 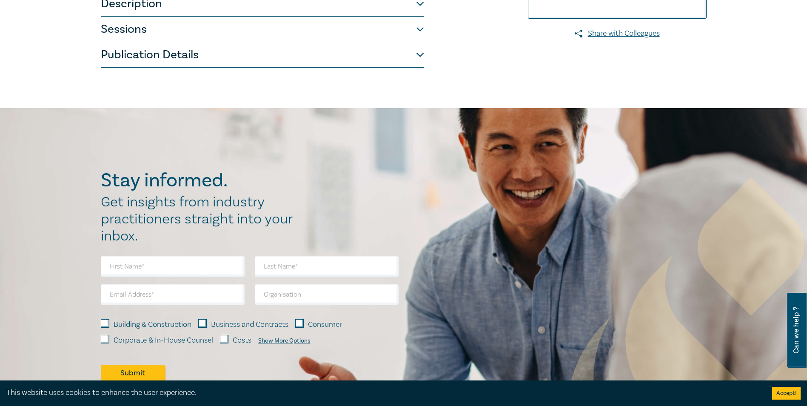 I want to click on div: Show More Options, so click(x=284, y=341).